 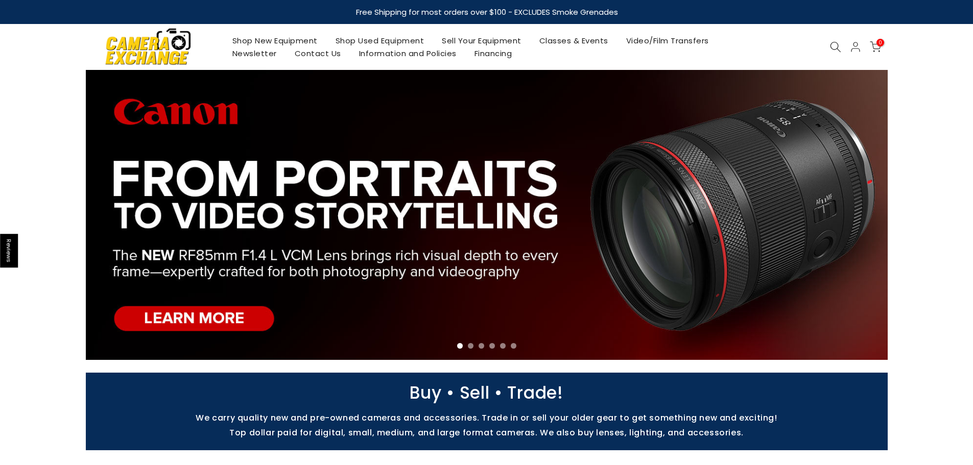 I want to click on p: Top dollar paid for digital, small, medium, and large format cameras. We also buy lenses, lightin..., so click(x=487, y=433).